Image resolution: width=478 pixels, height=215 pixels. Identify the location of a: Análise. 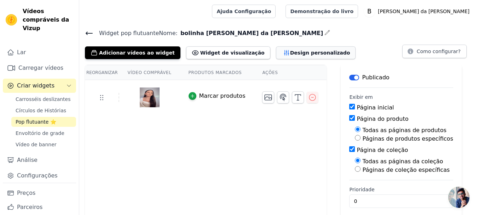
(39, 160).